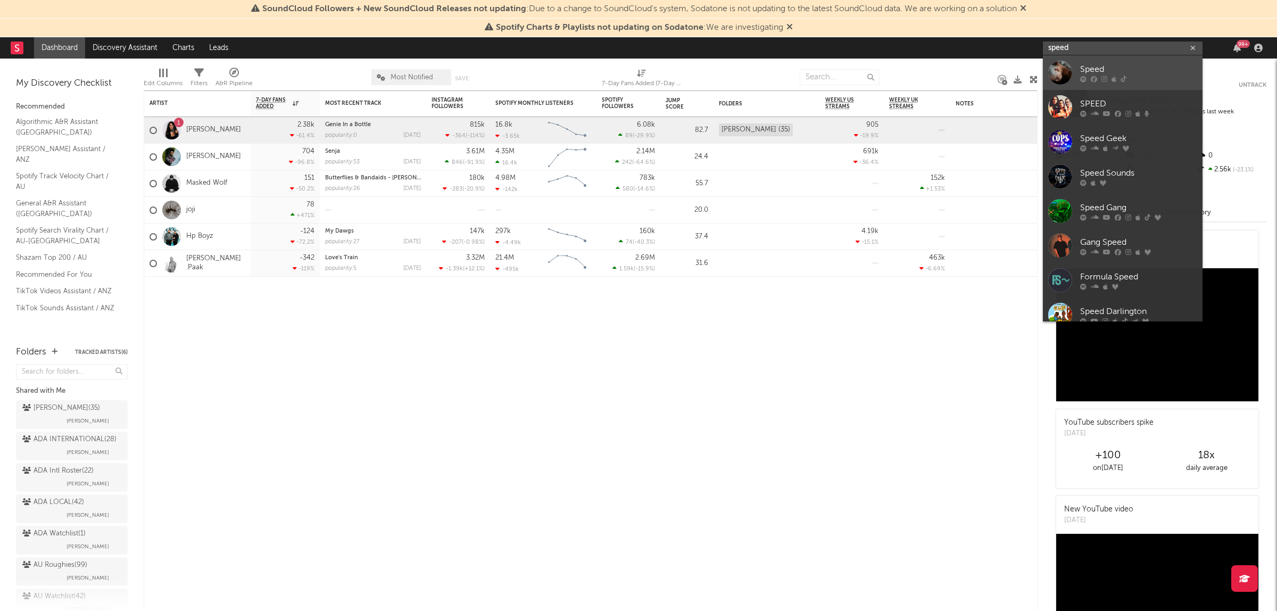 Image resolution: width=1277 pixels, height=611 pixels. Describe the element at coordinates (474, 162) in the screenshot. I see `span: -91.9 %` at that location.